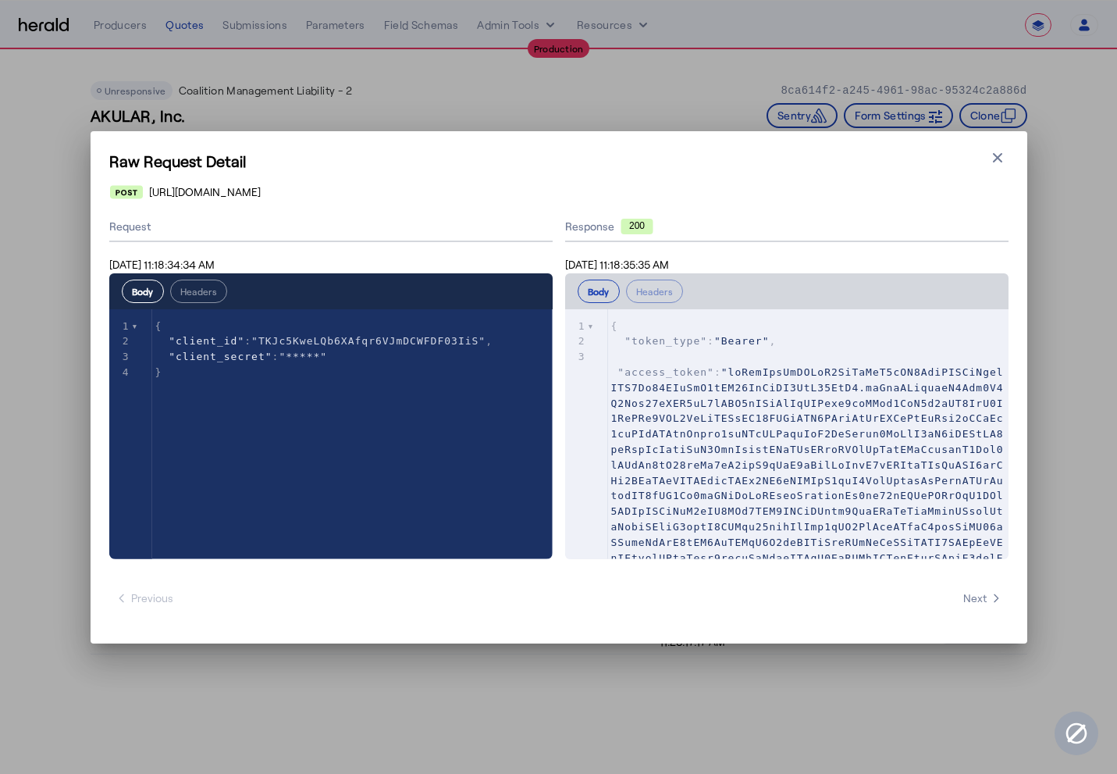  Describe the element at coordinates (983, 598) in the screenshot. I see `span: Next` at that location.